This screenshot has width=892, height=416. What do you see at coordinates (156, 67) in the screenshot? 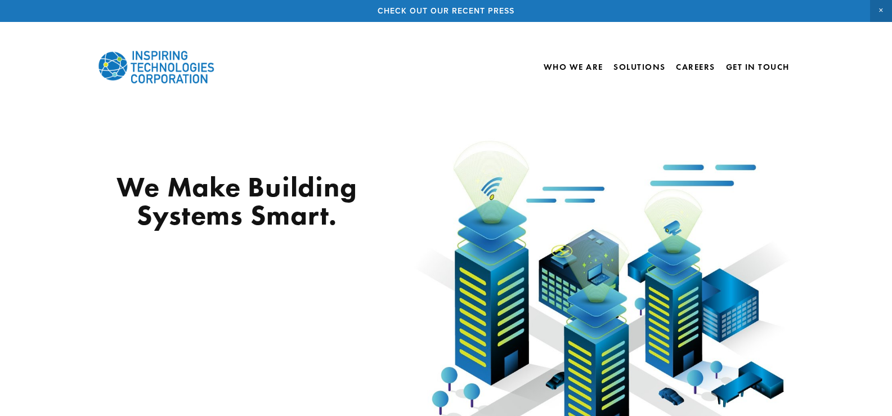
I see `img: Inspiring Technologies Corp – A Building Technologies Company` at bounding box center [156, 67].